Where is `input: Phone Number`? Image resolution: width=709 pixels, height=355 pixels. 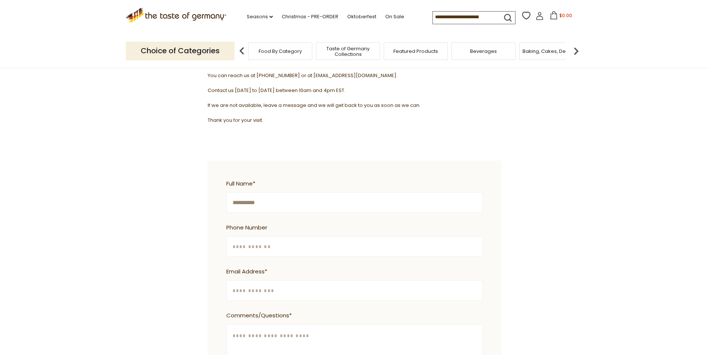
input: Phone Number is located at coordinates (355, 246).